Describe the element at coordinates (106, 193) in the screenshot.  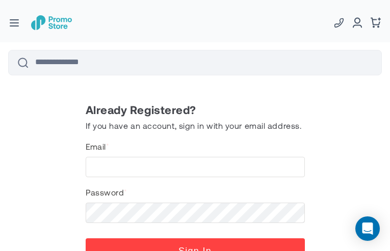
I see `label: Password` at that location.